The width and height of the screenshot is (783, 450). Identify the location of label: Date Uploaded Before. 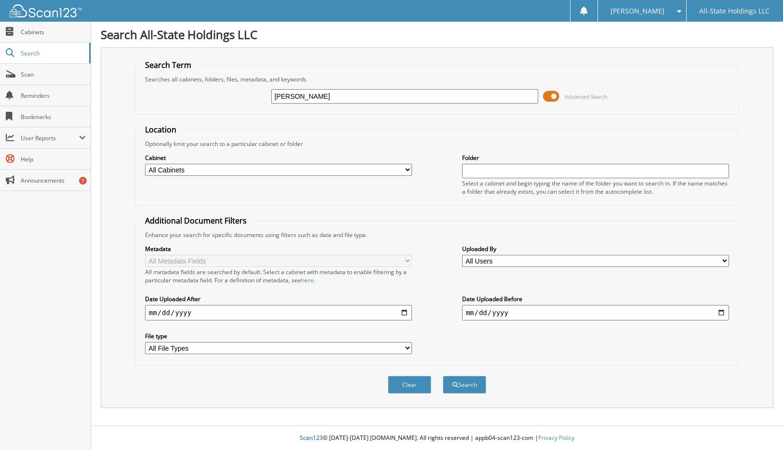
(595, 299).